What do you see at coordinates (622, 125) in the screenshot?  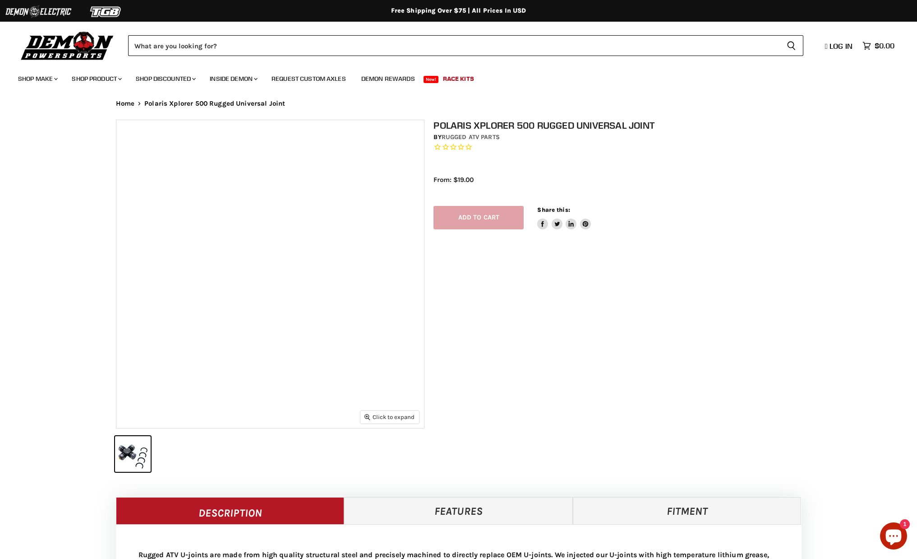 I see `h1: Polaris Xplorer 500 Rugged Universal Joint` at bounding box center [622, 125].